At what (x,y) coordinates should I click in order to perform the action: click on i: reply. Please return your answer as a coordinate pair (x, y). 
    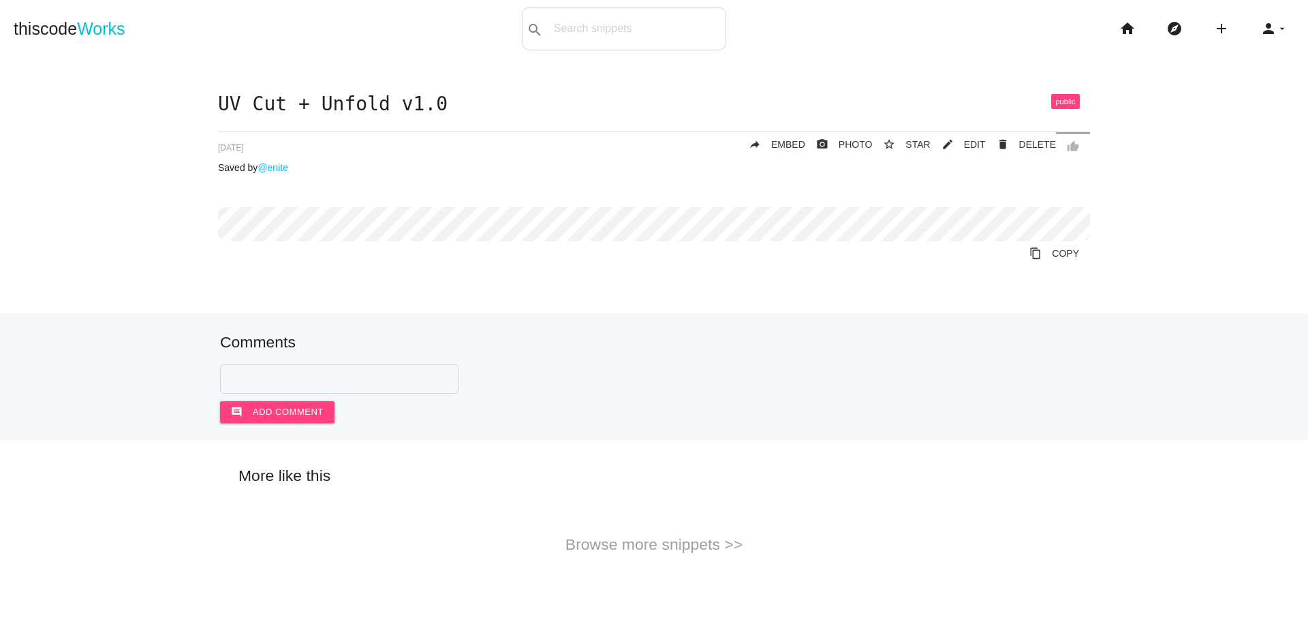
    Looking at the image, I should click on (755, 144).